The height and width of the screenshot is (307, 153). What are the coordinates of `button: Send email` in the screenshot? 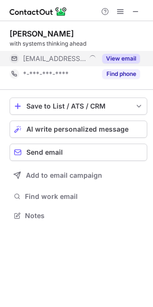 It's located at (78, 152).